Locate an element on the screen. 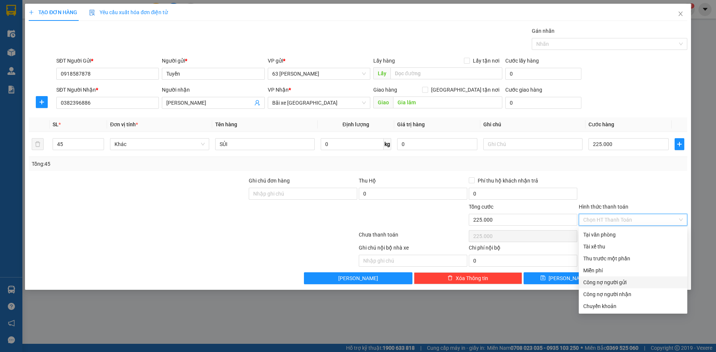 Image resolution: width=716 pixels, height=352 pixels. div: SĐT Người Nhận is located at coordinates (107, 90).